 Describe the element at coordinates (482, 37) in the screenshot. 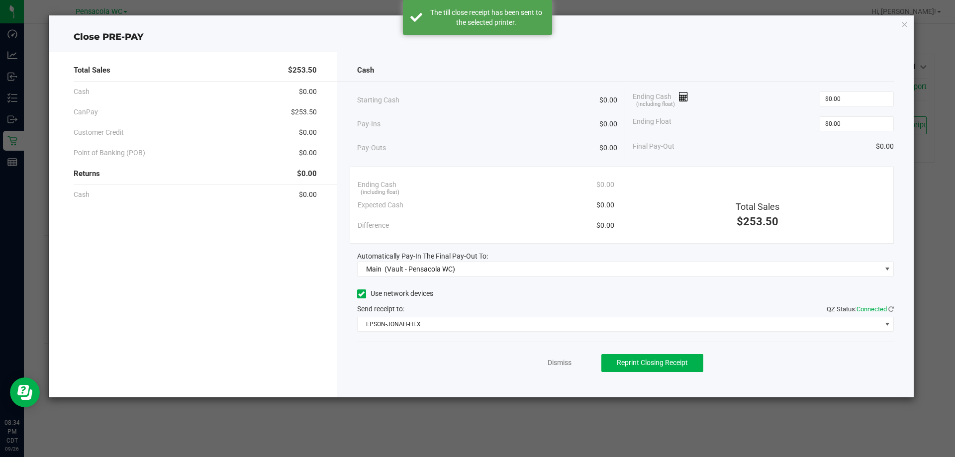

I see `div: Close PRE-PAY` at that location.